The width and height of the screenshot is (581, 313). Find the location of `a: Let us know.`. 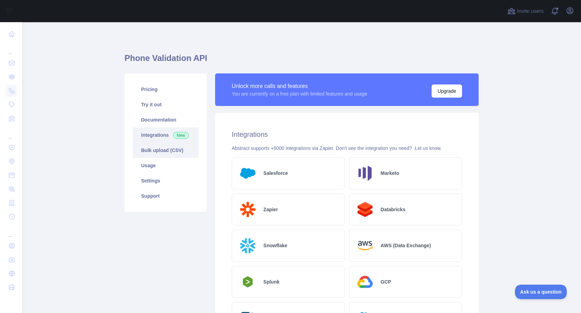

a: Let us know. is located at coordinates (428, 148).